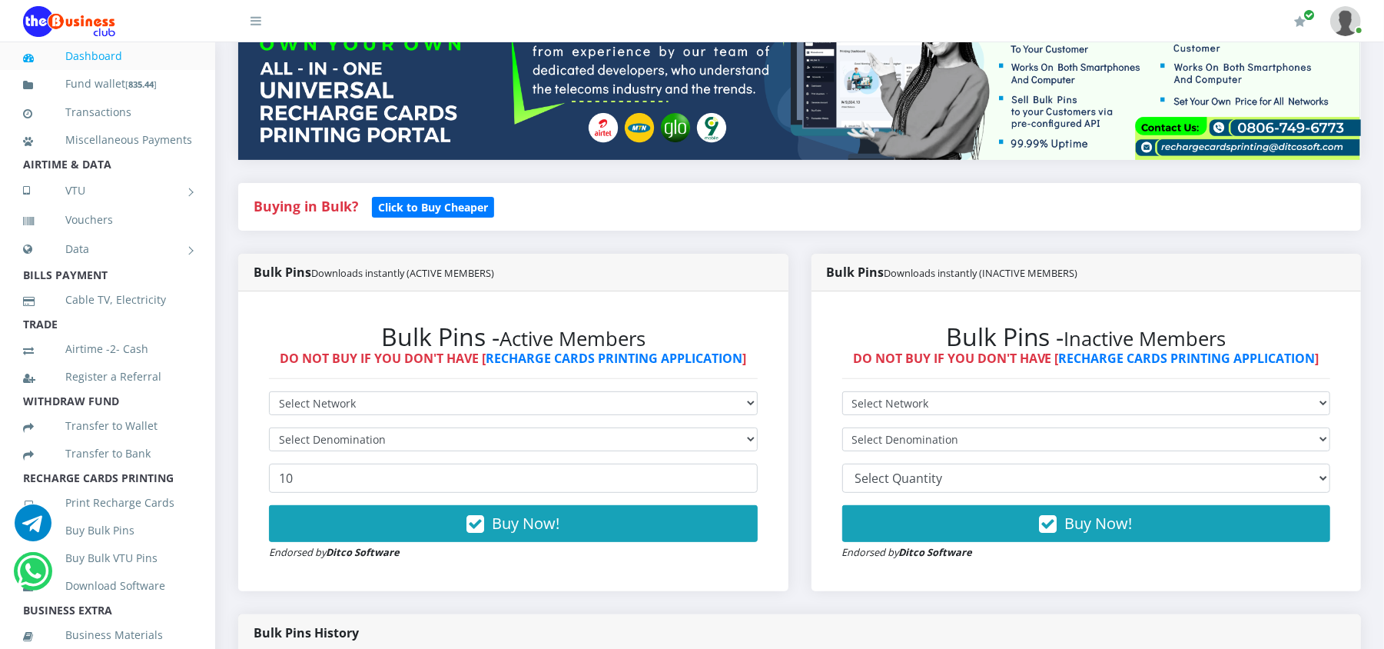 The image size is (1384, 649). I want to click on img: User, so click(1346, 21).